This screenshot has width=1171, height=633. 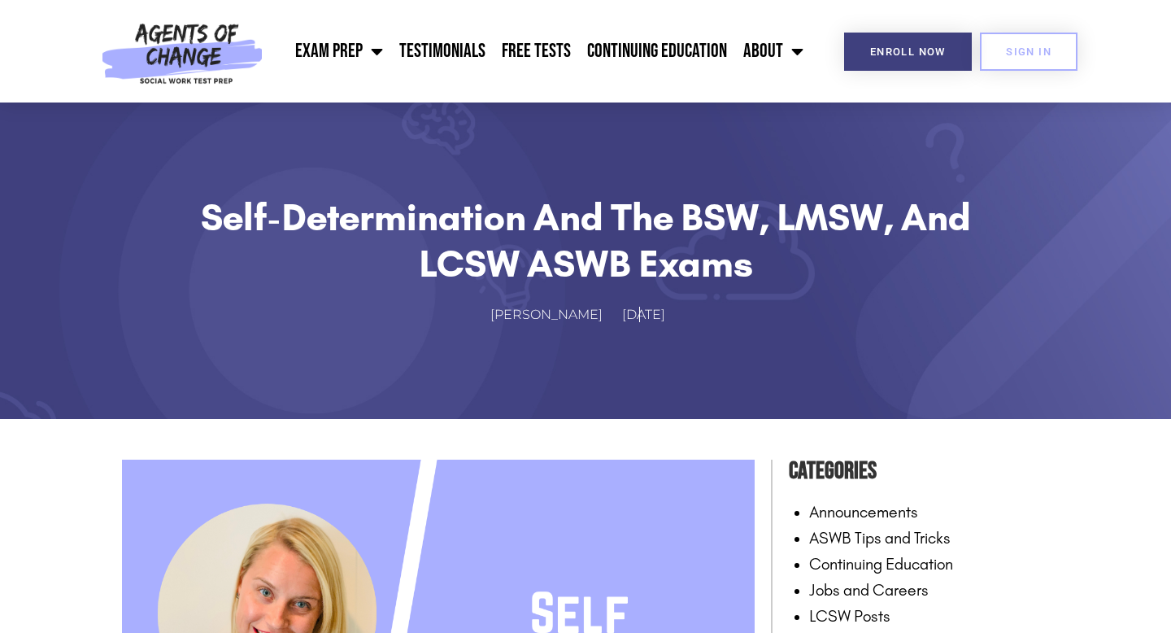 What do you see at coordinates (850, 616) in the screenshot?
I see `a: LCSW Posts` at bounding box center [850, 616].